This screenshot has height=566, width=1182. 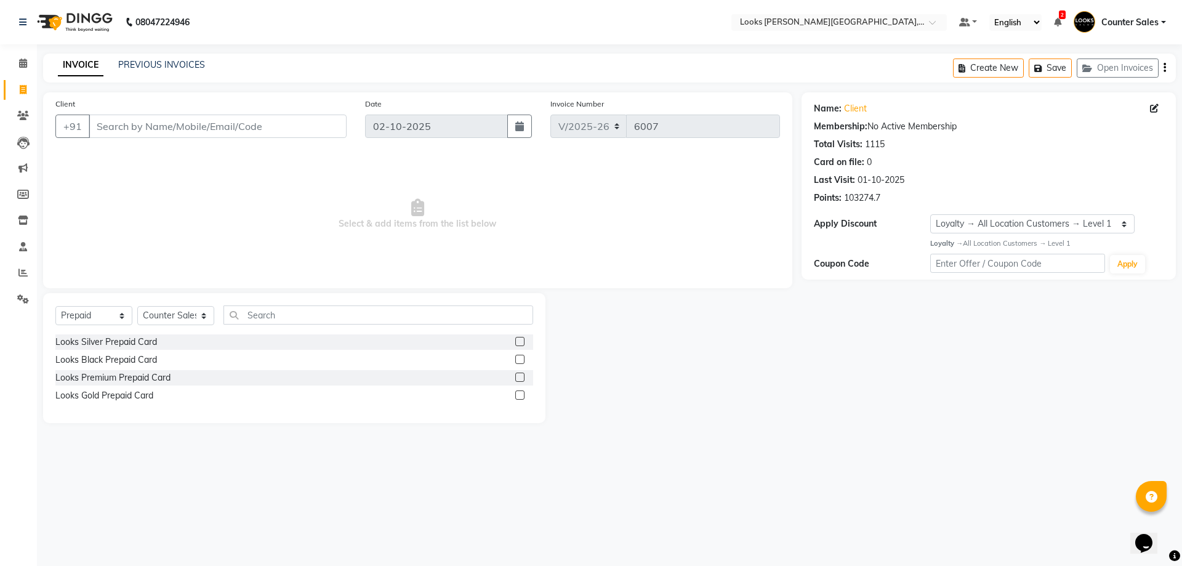 What do you see at coordinates (106, 360) in the screenshot?
I see `div: Looks Black Prepaid Card` at bounding box center [106, 360].